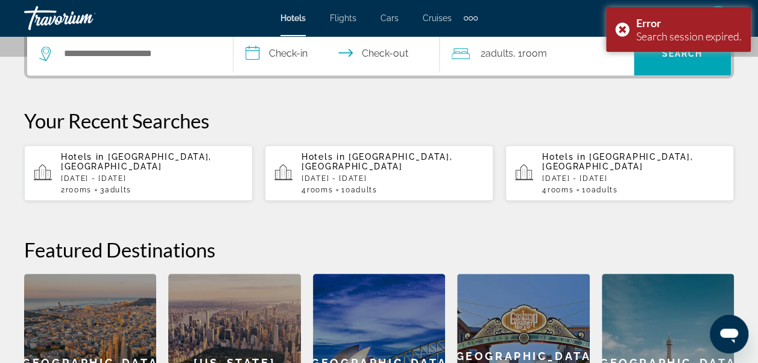  I want to click on h2: Featured Destinations, so click(378, 250).